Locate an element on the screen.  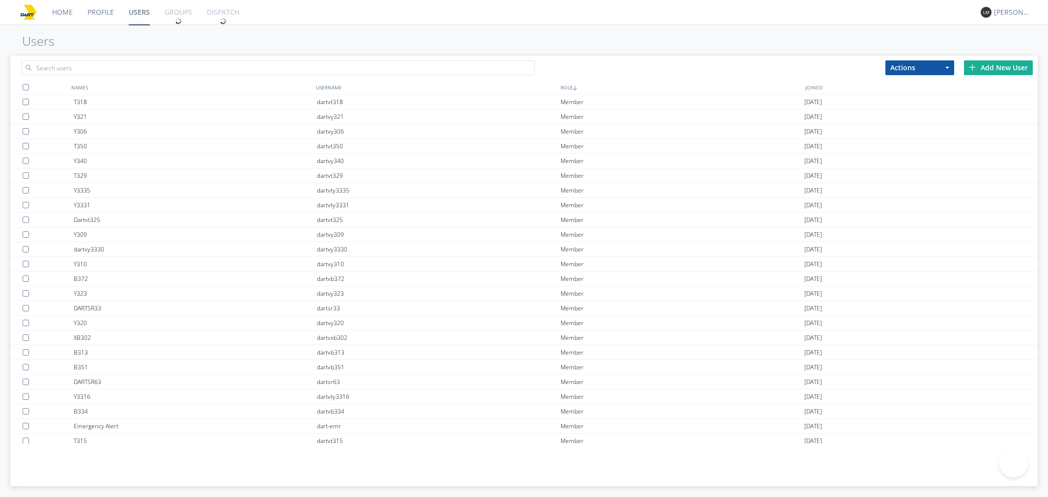
div: dartvxb302 is located at coordinates (439, 338).